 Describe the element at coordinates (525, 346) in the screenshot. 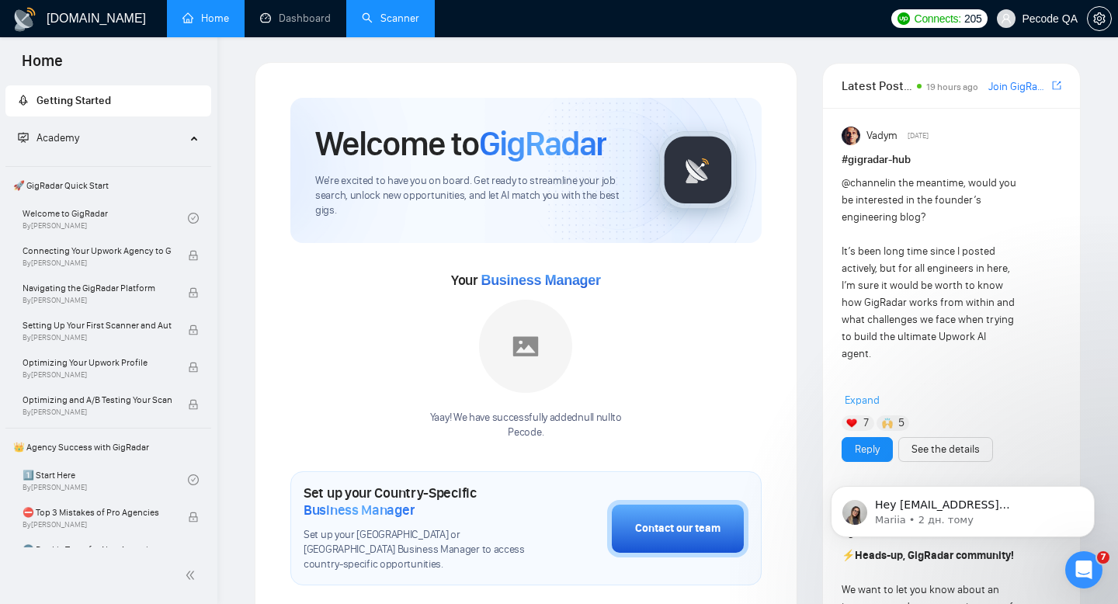

I see `img: placeholder.png` at that location.